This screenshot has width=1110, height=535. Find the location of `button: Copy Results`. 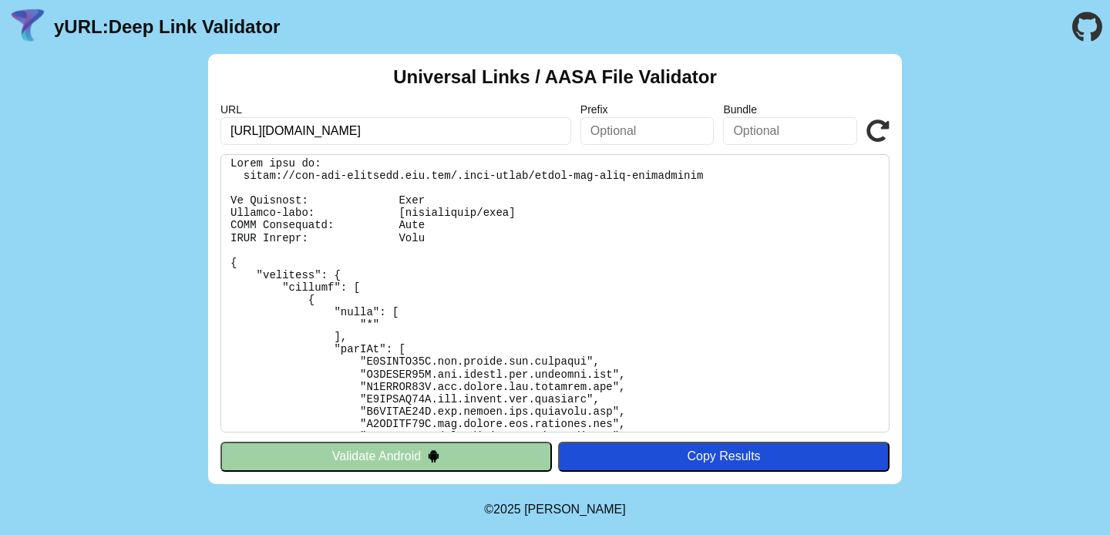

button: Copy Results is located at coordinates (724, 456).